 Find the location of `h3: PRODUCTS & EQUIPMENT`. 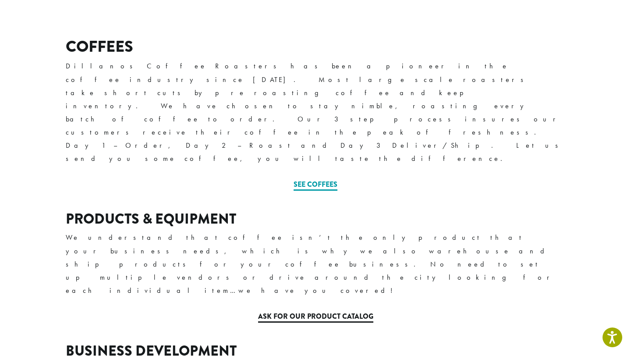

h3: PRODUCTS & EQUIPMENT is located at coordinates (316, 219).